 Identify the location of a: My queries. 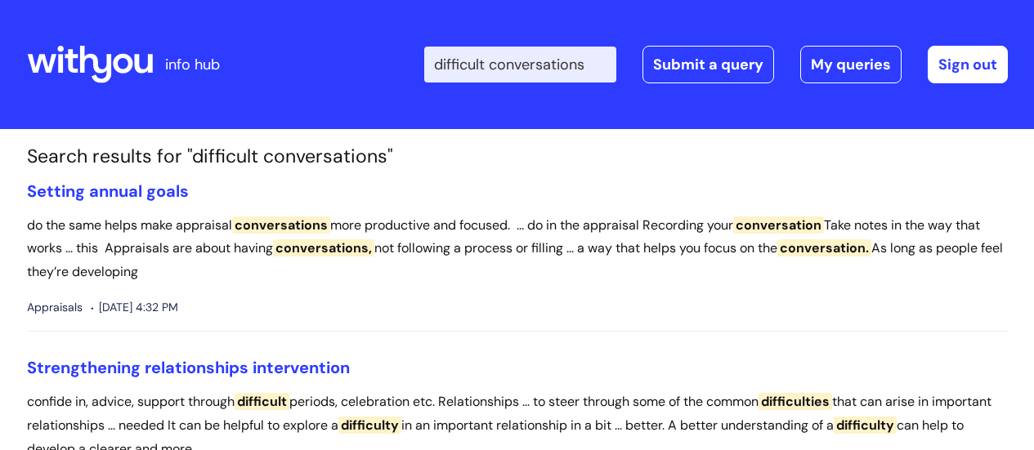
(851, 65).